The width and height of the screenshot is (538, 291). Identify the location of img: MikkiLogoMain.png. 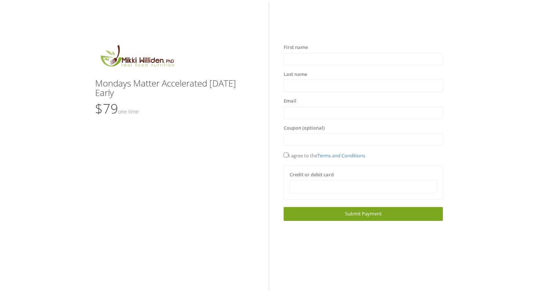
(137, 57).